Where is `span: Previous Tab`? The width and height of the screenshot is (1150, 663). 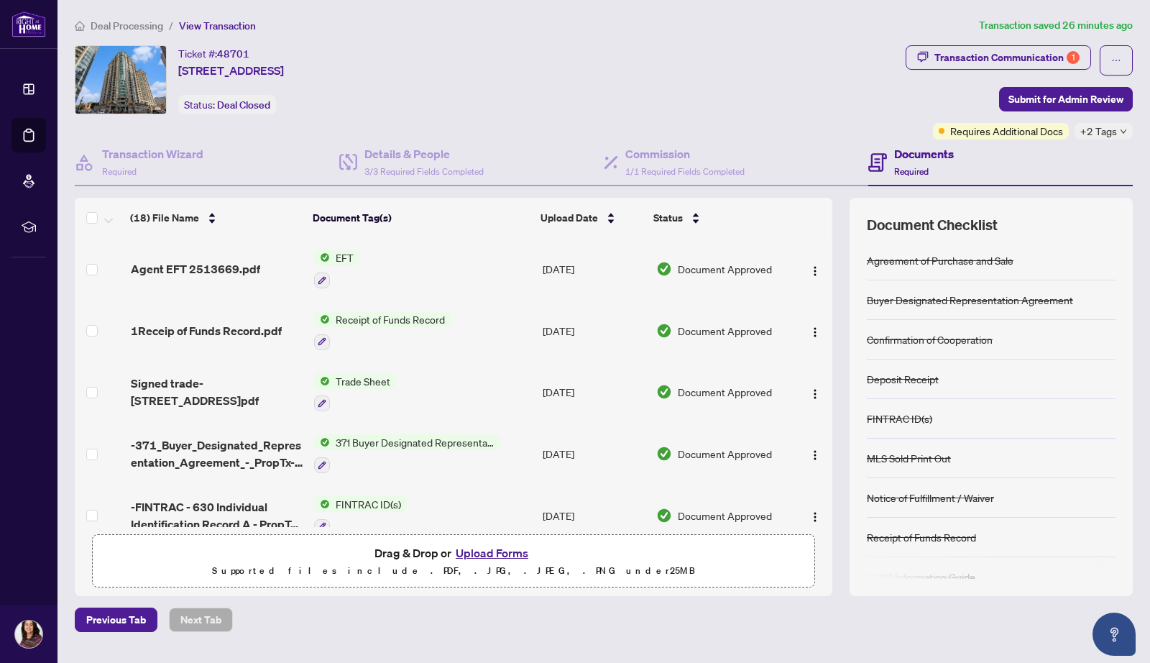
span: Previous Tab is located at coordinates (116, 620).